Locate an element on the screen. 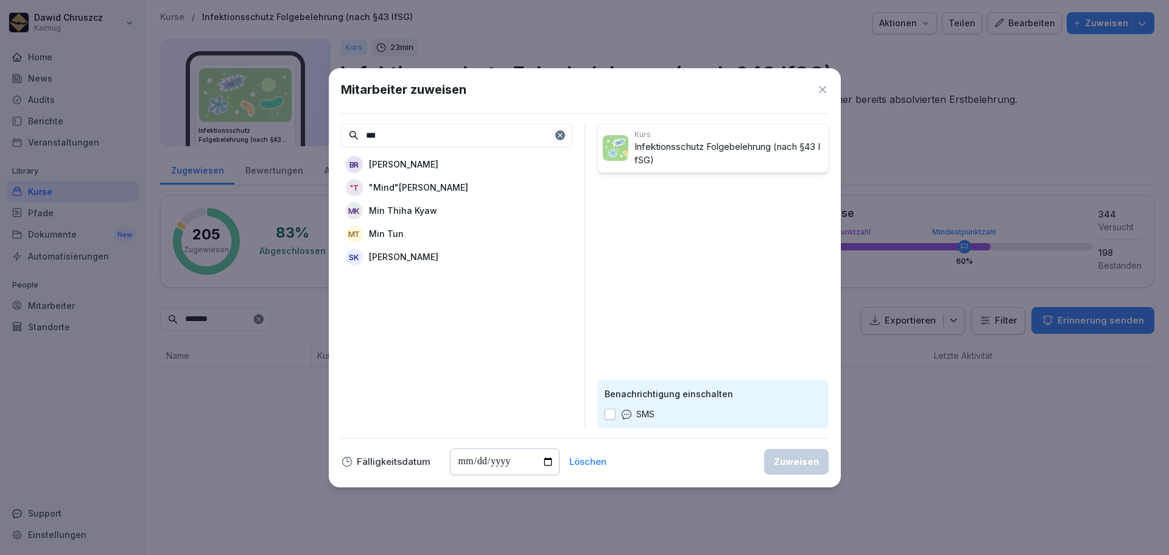 The width and height of the screenshot is (1169, 555). div: MT is located at coordinates (354, 234).